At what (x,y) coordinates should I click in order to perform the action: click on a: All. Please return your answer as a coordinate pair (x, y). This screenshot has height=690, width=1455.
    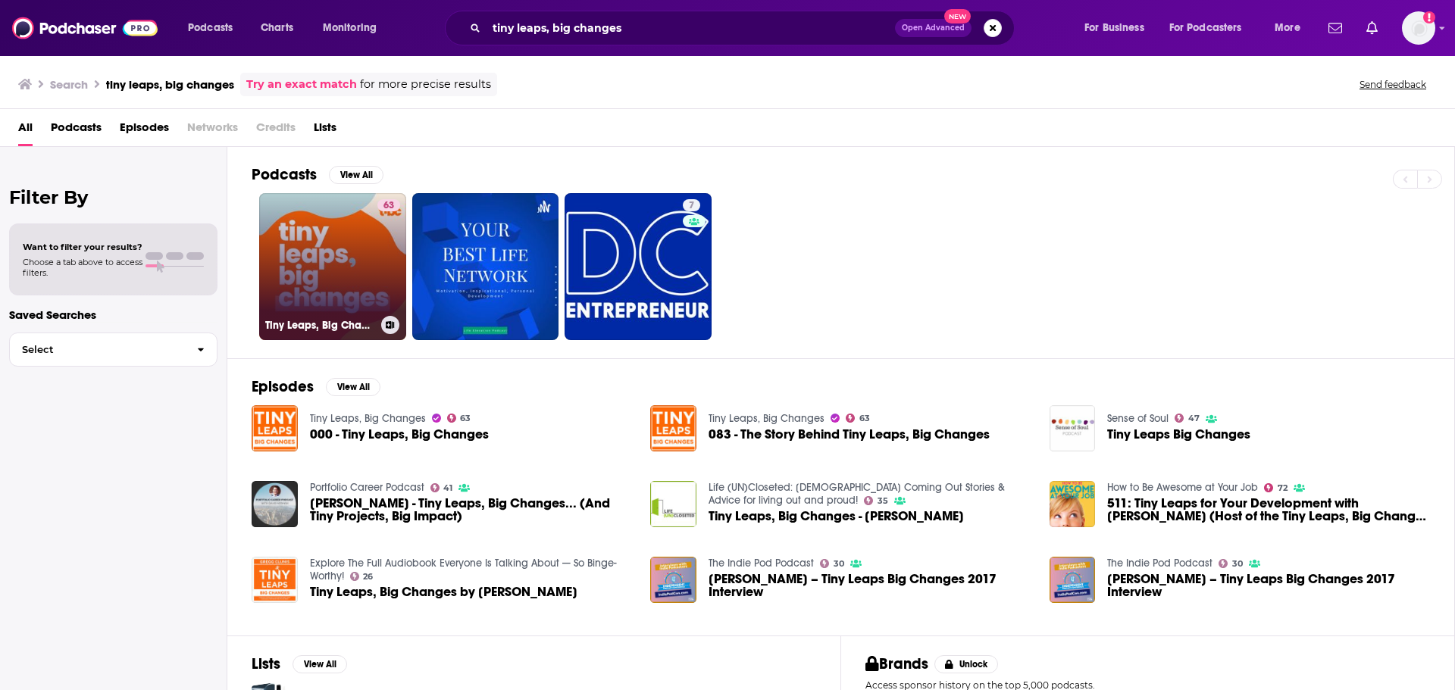
    Looking at the image, I should click on (25, 130).